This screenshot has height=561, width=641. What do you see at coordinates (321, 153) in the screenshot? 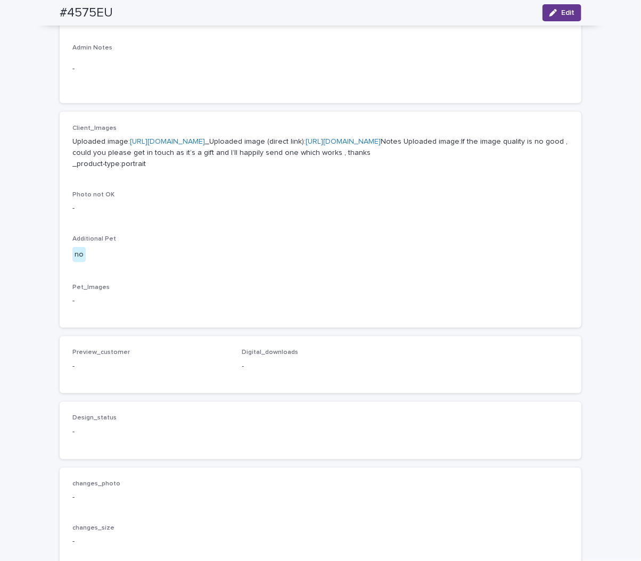
I see `p: Uploaded image: _Uploaded image (direct link): Notes Uploaded image:If the image quality is no go...` at bounding box center [321, 153].